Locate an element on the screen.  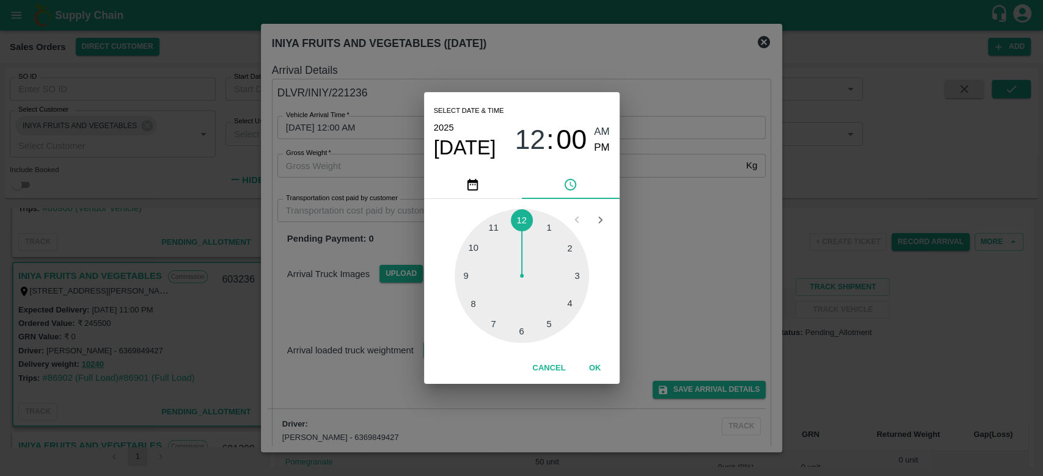
span: 2025 is located at coordinates (444, 128).